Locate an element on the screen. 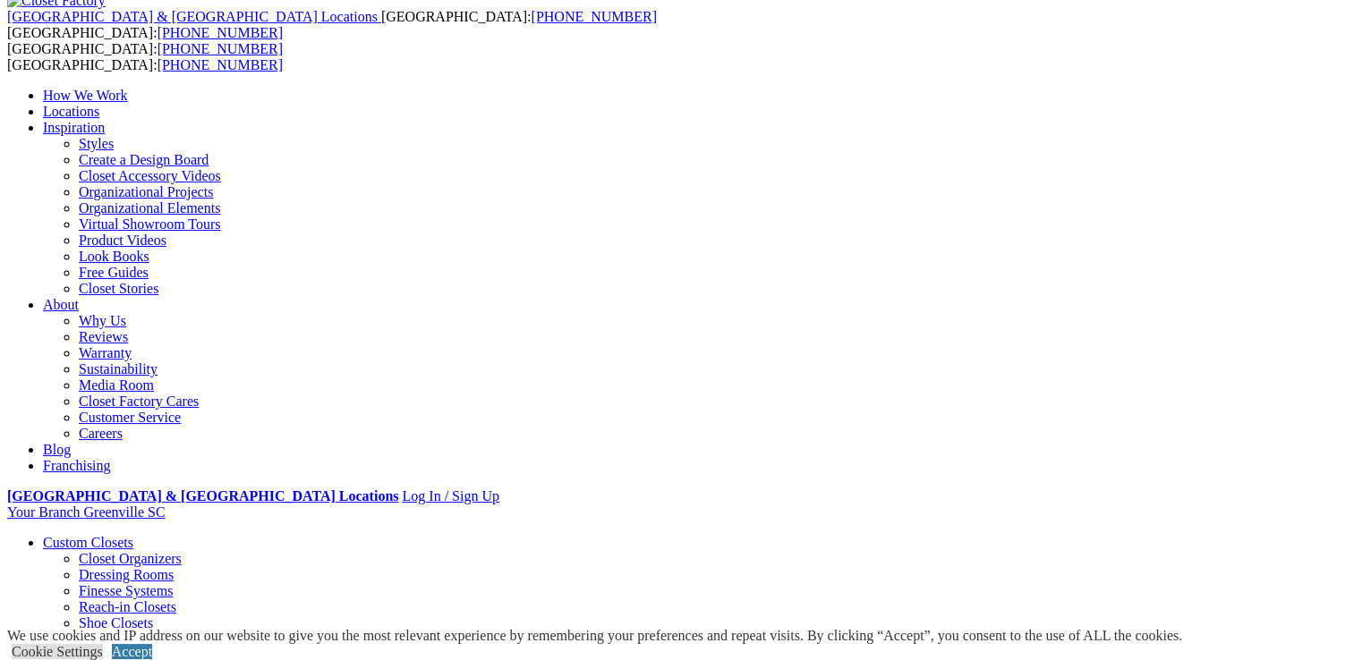 The width and height of the screenshot is (1354, 660). a: Franchising is located at coordinates (77, 465).